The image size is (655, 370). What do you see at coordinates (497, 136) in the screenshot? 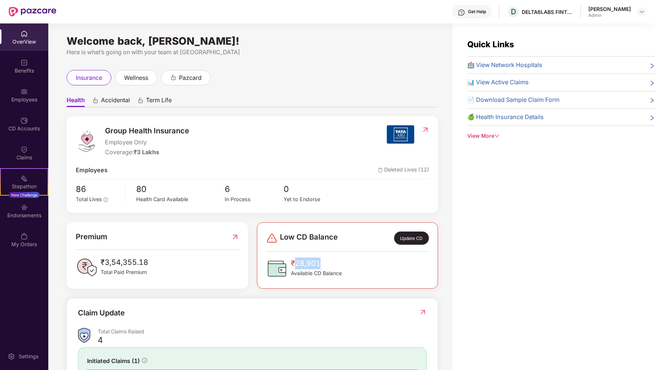
I see `span: down` at bounding box center [497, 136].